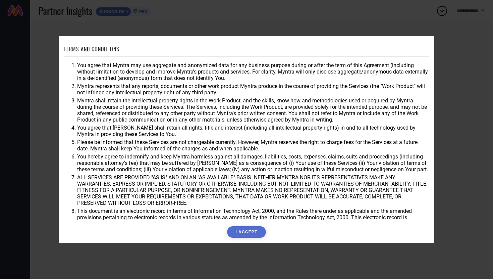 The width and height of the screenshot is (493, 279). Describe the element at coordinates (253, 145) in the screenshot. I see `li: Please be informed that these Services are not chargeable currently. However, Myntra reserves the...` at that location.